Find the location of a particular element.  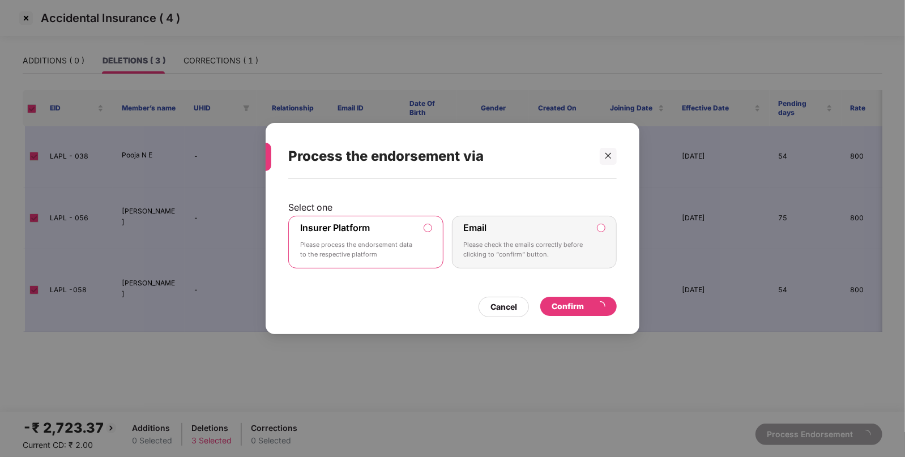

input: EmailPlease check the emails correctly before clicking to “confirm” button. is located at coordinates (601, 228).